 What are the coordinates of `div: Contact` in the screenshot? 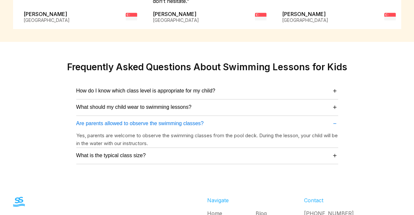 It's located at (352, 200).